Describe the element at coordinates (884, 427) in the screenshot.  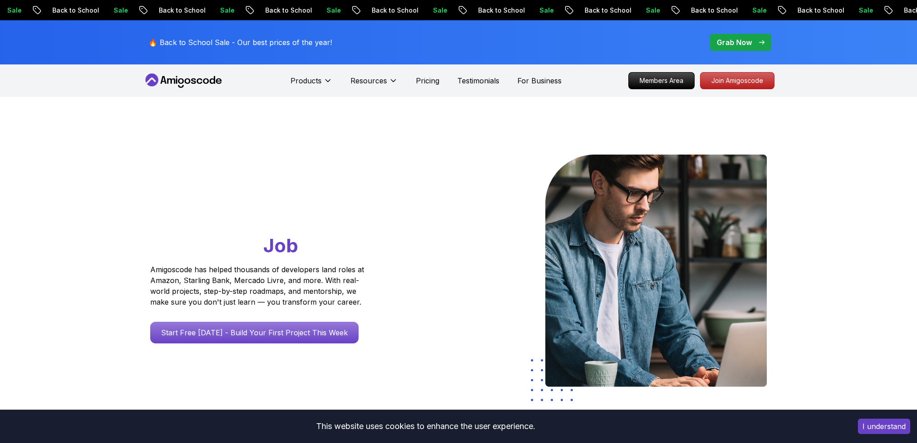
I see `button: Accept cookies` at that location.